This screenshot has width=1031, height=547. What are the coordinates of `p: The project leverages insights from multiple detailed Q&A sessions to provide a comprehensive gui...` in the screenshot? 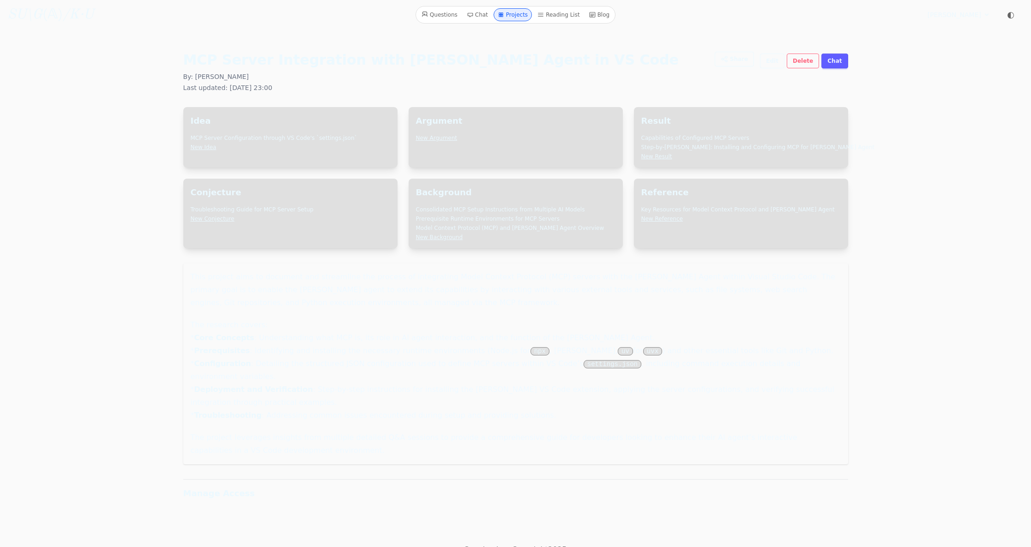 It's located at (516, 444).